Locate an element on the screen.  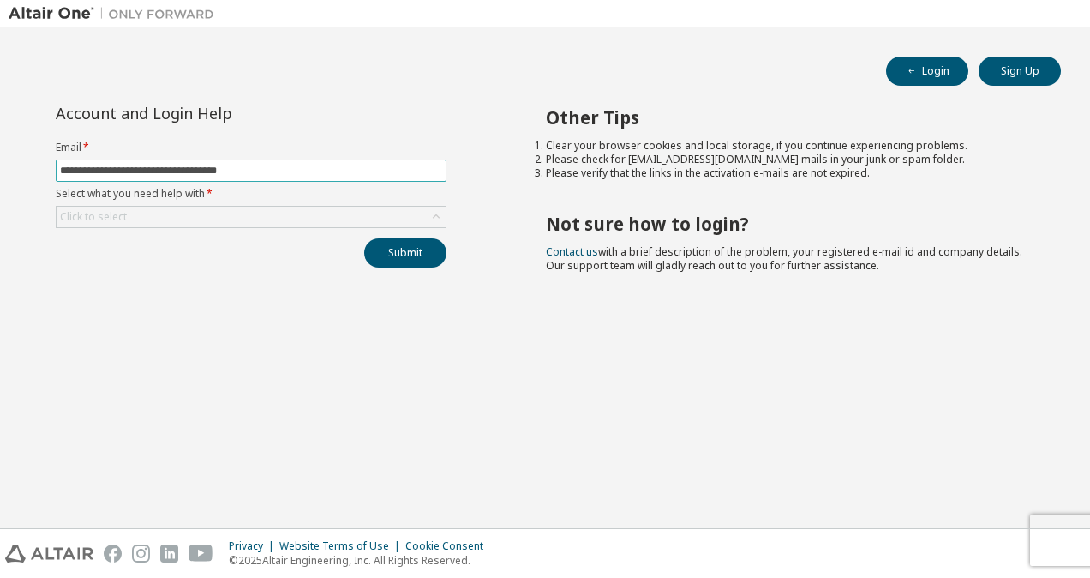
button: Submit is located at coordinates (405, 253).